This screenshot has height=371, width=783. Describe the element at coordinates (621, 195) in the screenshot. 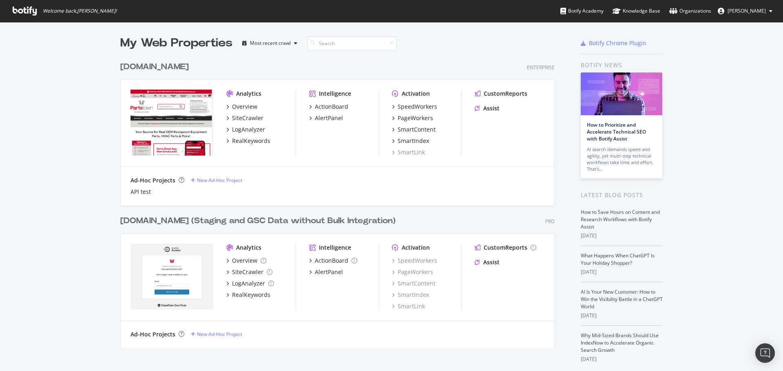

I see `div: Latest Blog Posts` at that location.